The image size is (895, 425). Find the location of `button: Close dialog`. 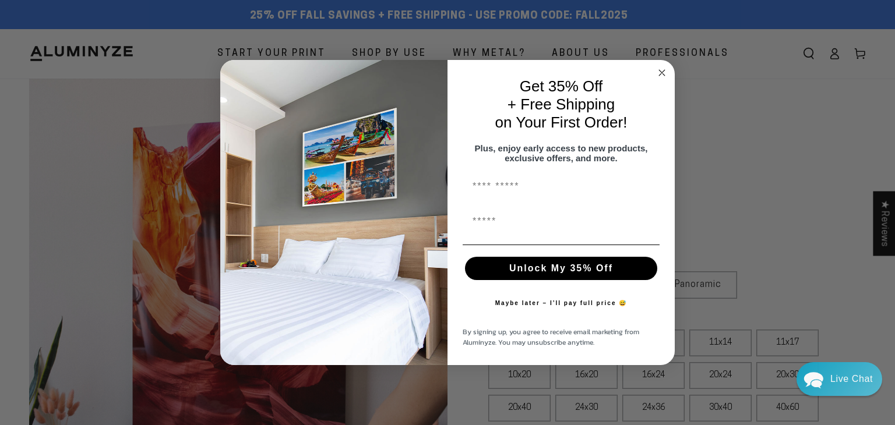

button: Close dialog is located at coordinates (662, 73).